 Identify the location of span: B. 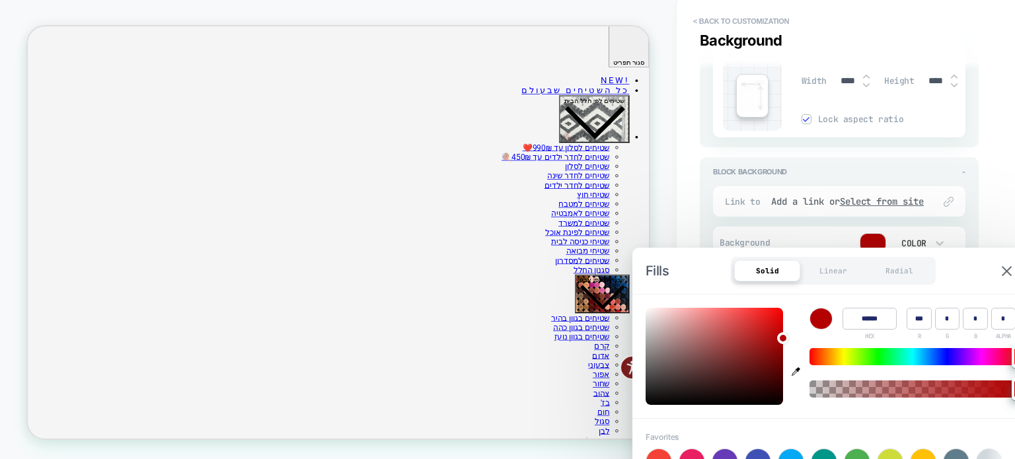
(976, 336).